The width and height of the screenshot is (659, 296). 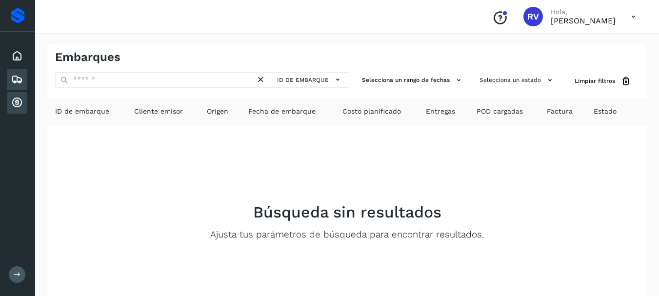 What do you see at coordinates (500, 111) in the screenshot?
I see `span: POD cargadas` at bounding box center [500, 111].